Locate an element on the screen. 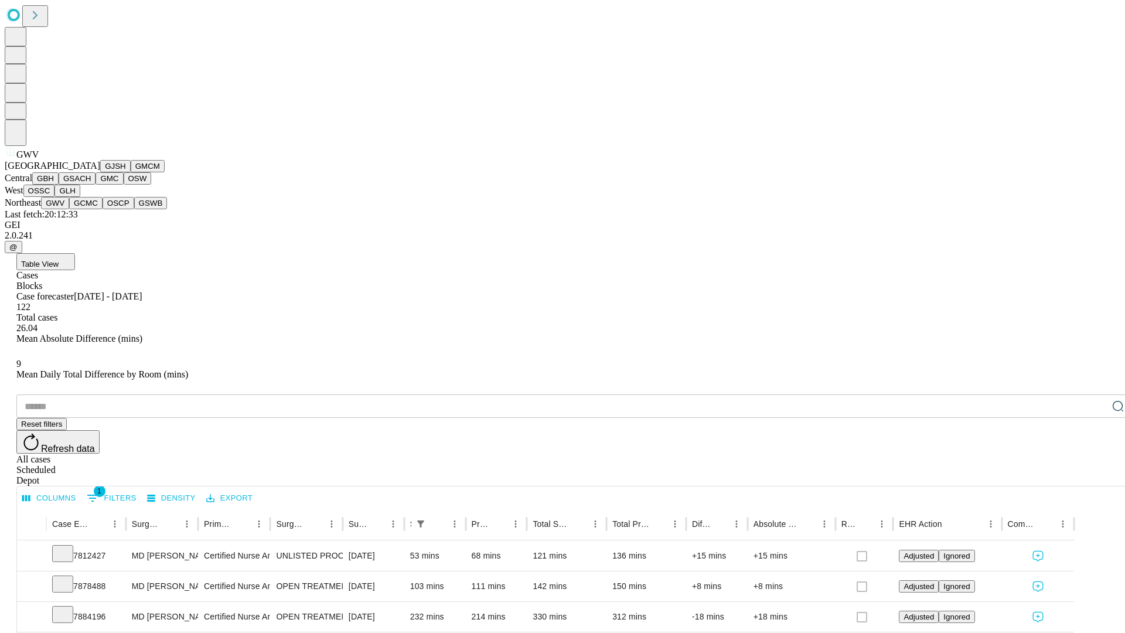  div: Surgery Date is located at coordinates (358, 524).